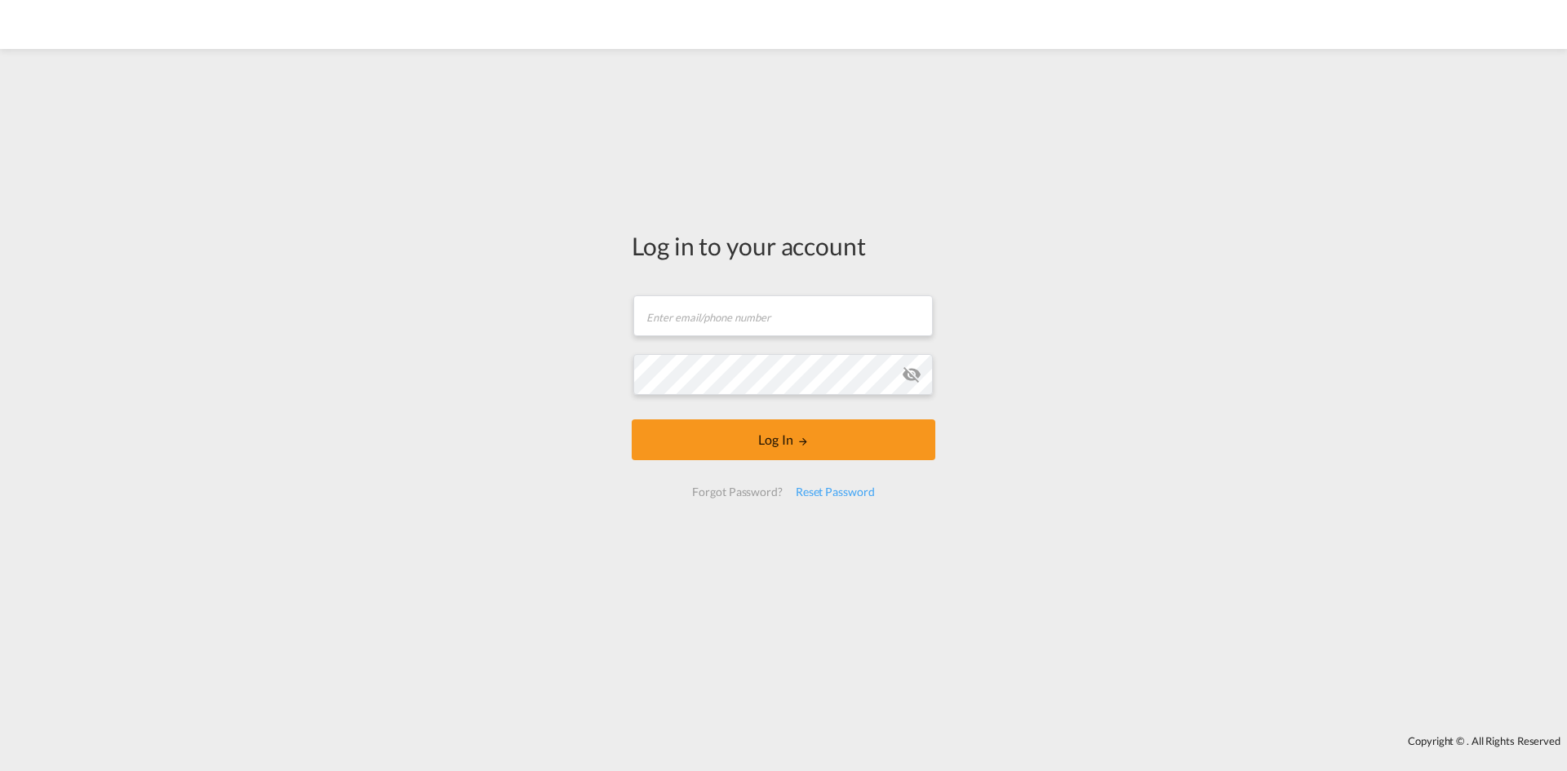 Image resolution: width=1567 pixels, height=771 pixels. What do you see at coordinates (783, 246) in the screenshot?
I see `div: Log in to your account` at bounding box center [783, 246].